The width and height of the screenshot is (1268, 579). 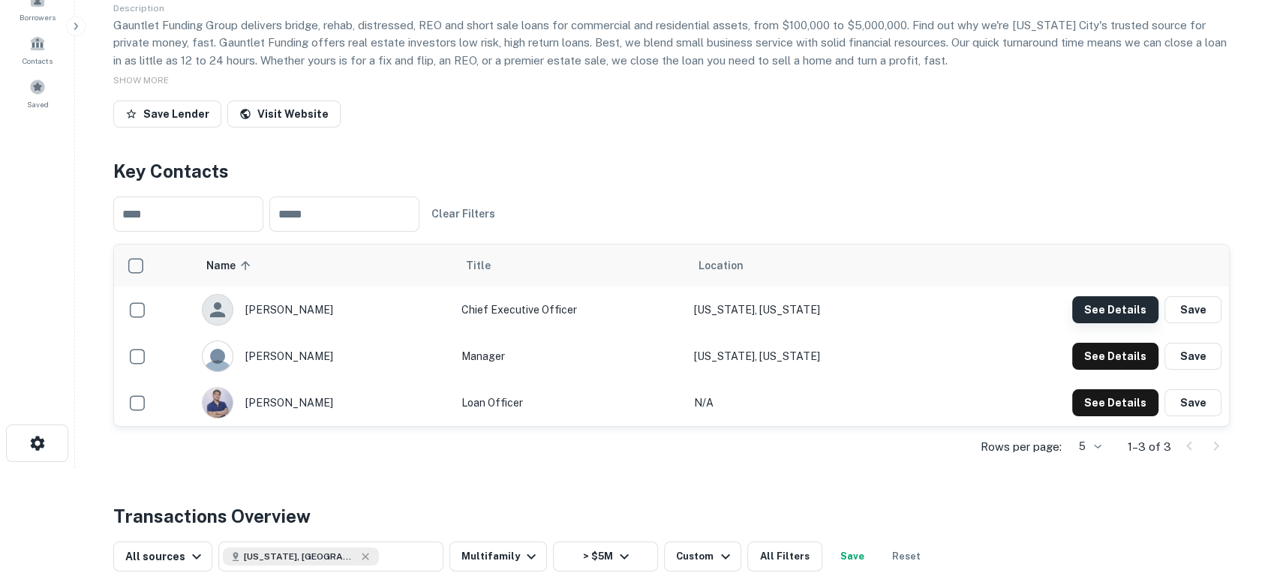 What do you see at coordinates (165, 557) in the screenshot?
I see `div: All sources` at bounding box center [165, 557].